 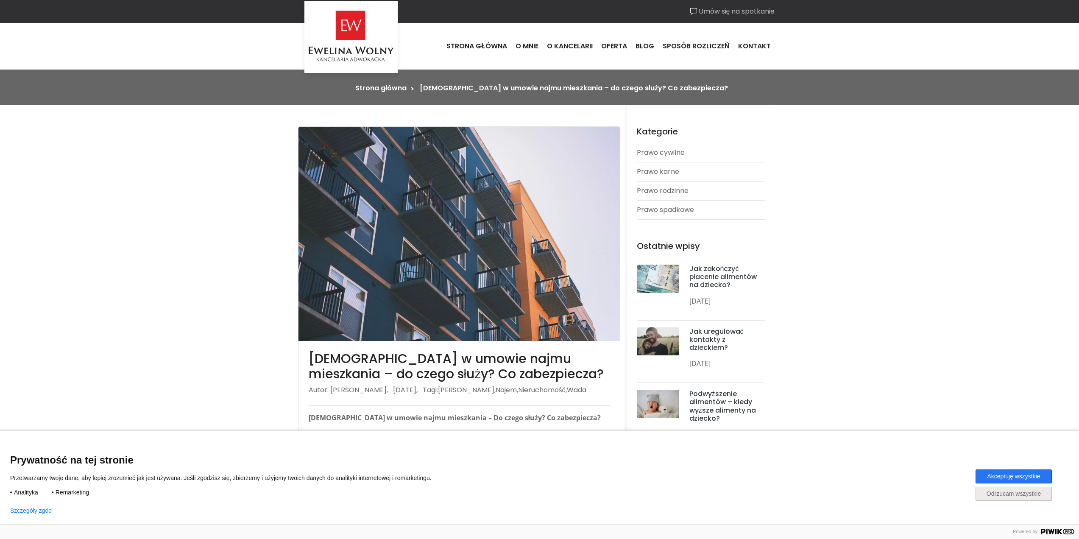 What do you see at coordinates (1014, 476) in the screenshot?
I see `button: Akceptuję wszystkie` at bounding box center [1014, 476].